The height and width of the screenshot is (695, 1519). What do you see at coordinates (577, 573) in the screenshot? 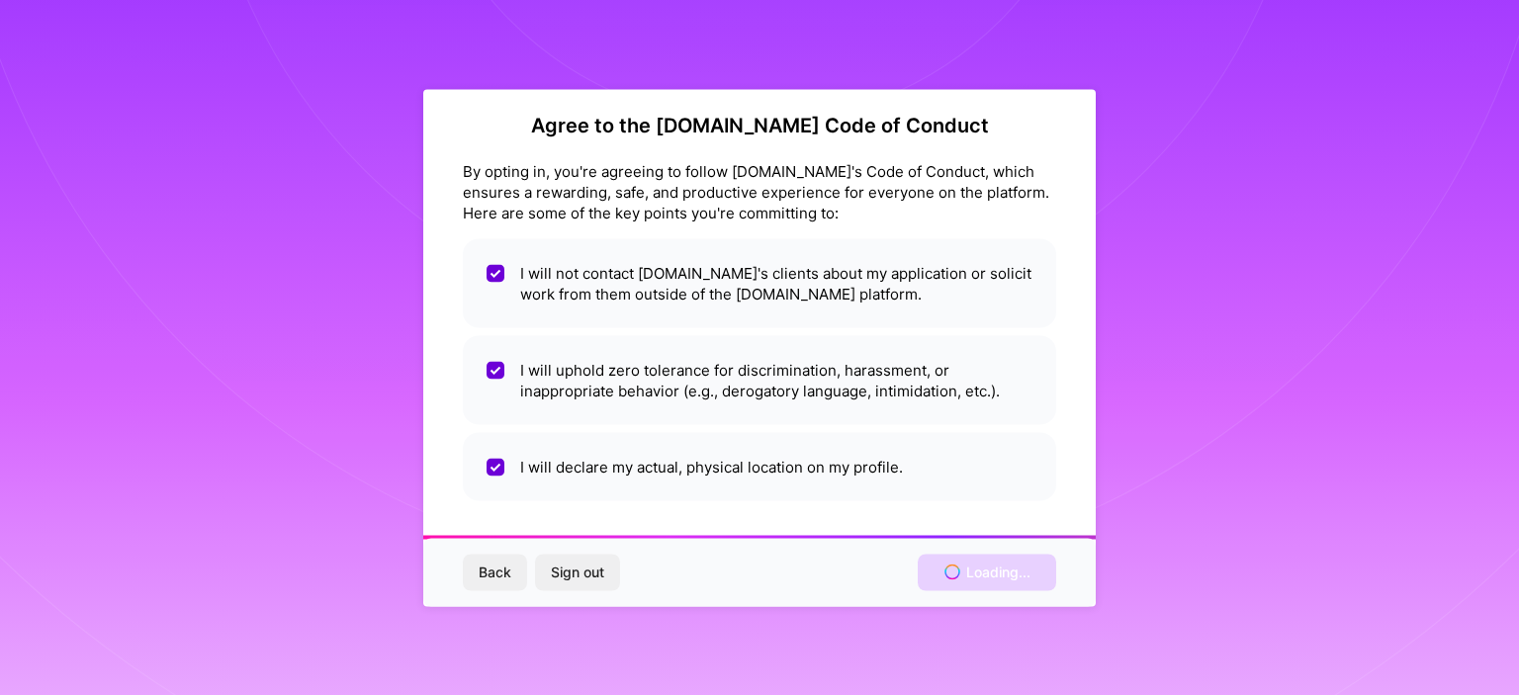
I see `button: Sign out` at bounding box center [577, 573].